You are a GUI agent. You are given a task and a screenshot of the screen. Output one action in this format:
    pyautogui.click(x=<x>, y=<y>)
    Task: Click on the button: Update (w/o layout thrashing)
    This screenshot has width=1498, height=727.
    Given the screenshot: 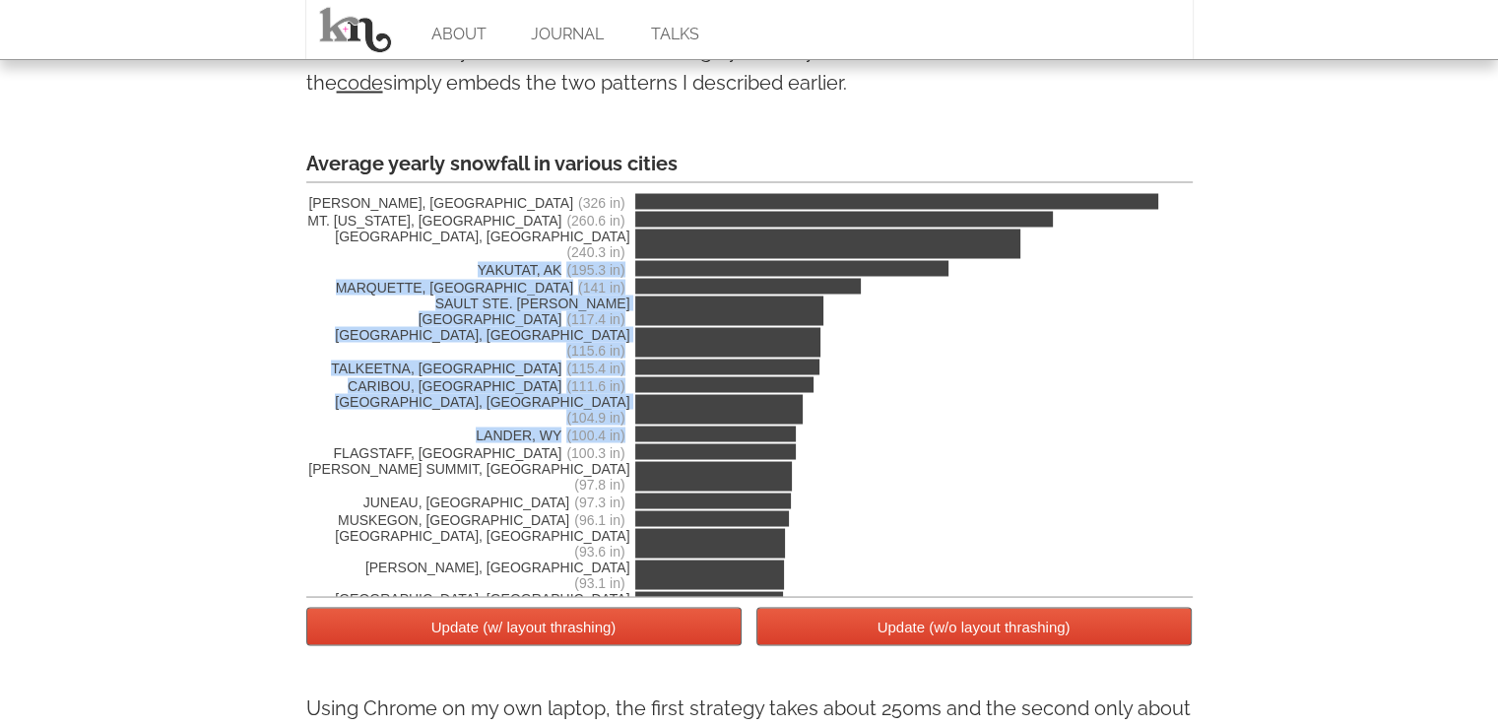 What is the action you would take?
    pyautogui.click(x=974, y=626)
    